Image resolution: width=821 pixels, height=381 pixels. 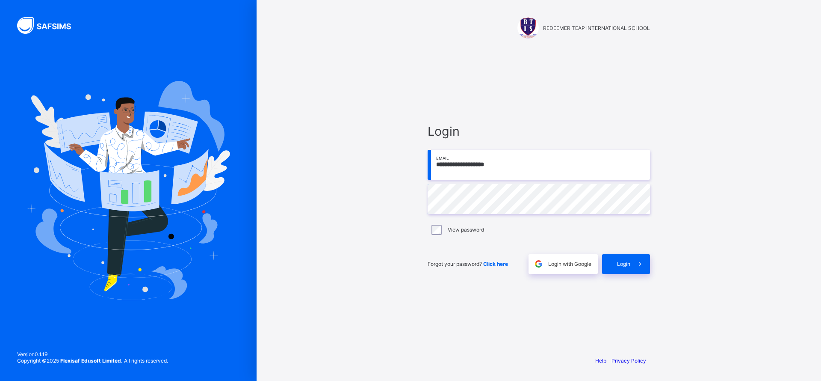 I want to click on span: Click here, so click(x=496, y=263).